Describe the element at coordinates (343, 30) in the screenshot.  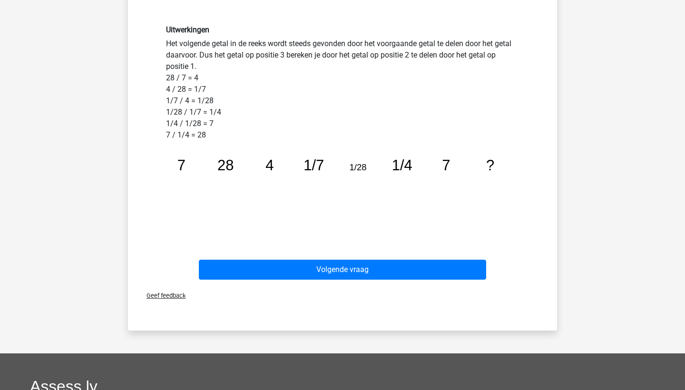
I see `h6: Uitwerkingen` at that location.